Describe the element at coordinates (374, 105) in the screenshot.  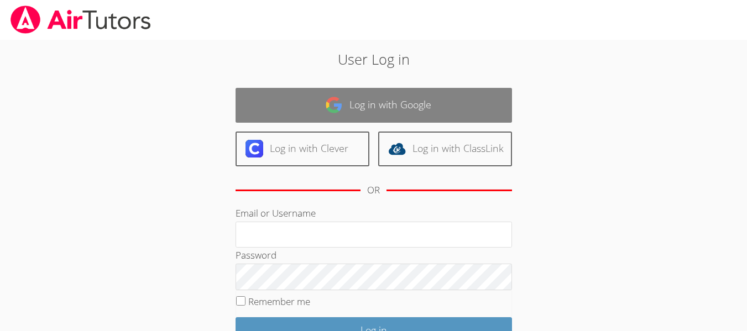
I see `a: Log in with Google` at that location.